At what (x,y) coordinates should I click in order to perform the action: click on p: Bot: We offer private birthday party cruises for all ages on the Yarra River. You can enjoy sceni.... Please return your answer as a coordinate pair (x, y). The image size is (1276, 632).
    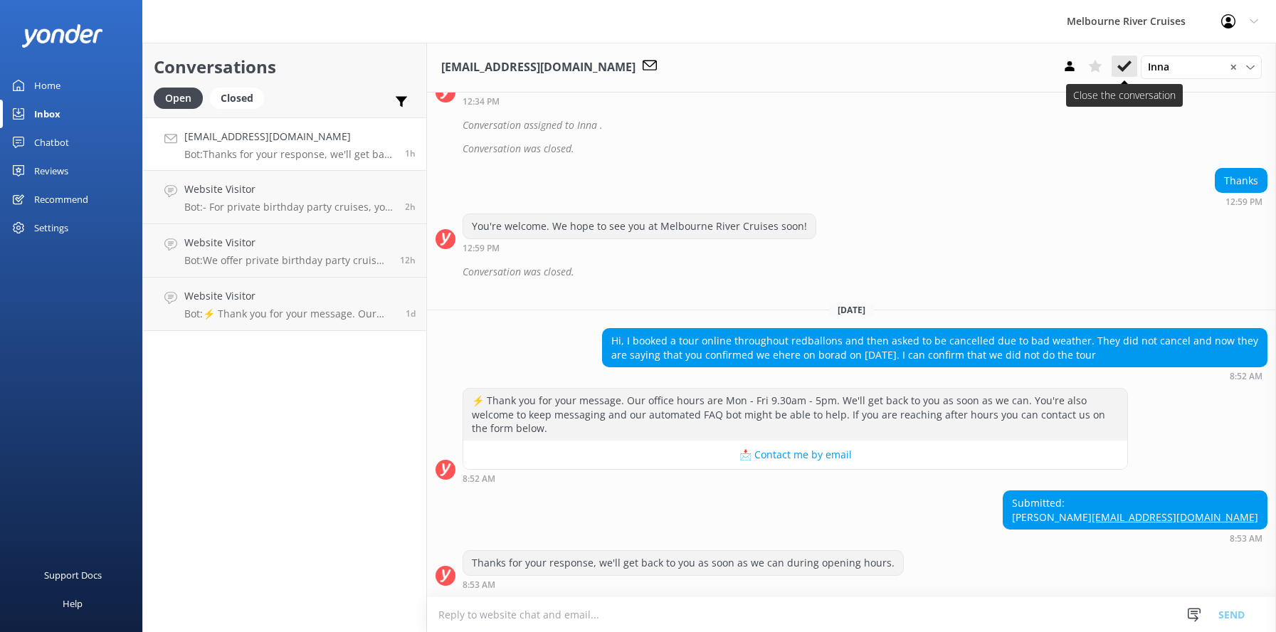
    Looking at the image, I should click on (287, 260).